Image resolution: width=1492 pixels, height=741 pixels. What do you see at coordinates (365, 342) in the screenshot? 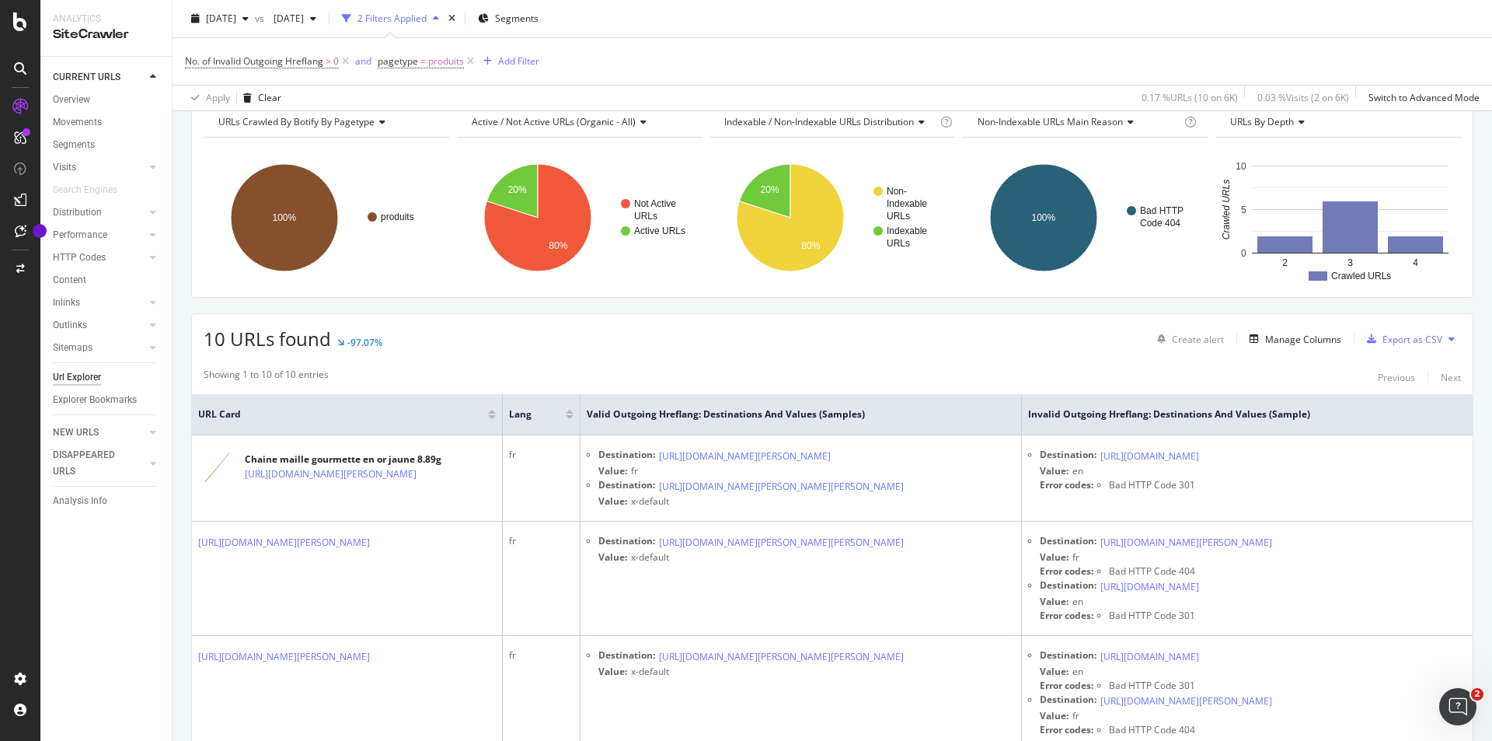
I see `div: -97.07%` at bounding box center [365, 342].